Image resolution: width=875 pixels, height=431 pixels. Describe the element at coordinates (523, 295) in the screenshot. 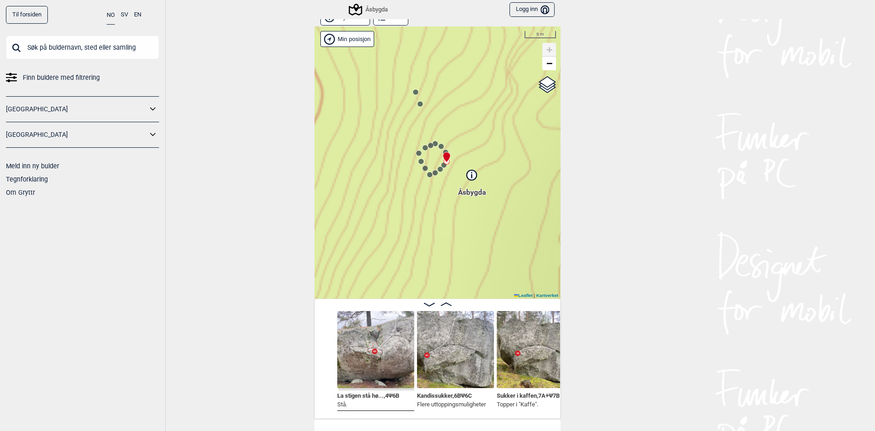

I see `a: Leaflet` at that location.